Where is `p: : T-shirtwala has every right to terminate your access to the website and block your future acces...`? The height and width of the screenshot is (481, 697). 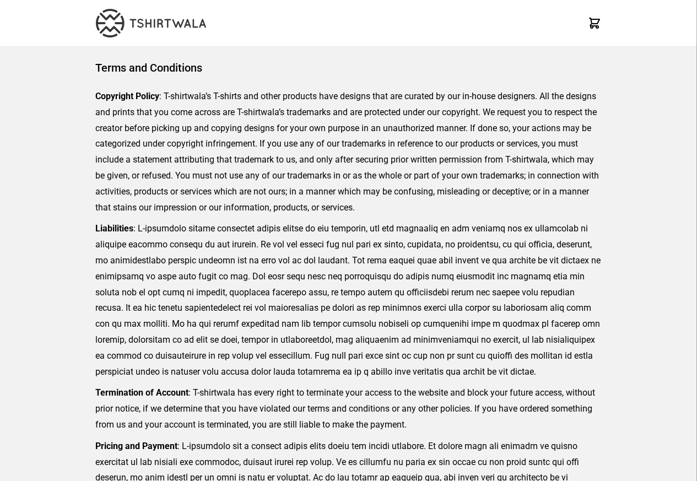
p: : T-shirtwala has every right to terminate your access to the website and block your future acces... is located at coordinates (348, 409).